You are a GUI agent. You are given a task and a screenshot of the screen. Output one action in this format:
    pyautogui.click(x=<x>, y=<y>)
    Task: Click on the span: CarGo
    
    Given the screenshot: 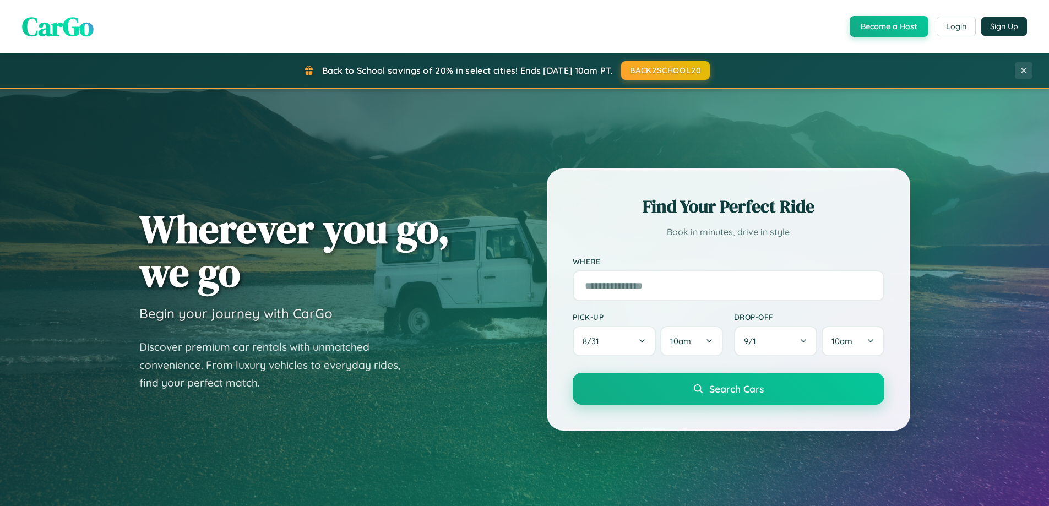 What is the action you would take?
    pyautogui.click(x=58, y=26)
    